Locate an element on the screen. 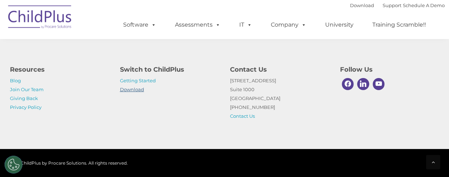 The width and height of the screenshot is (449, 177). a: University is located at coordinates (339, 25).